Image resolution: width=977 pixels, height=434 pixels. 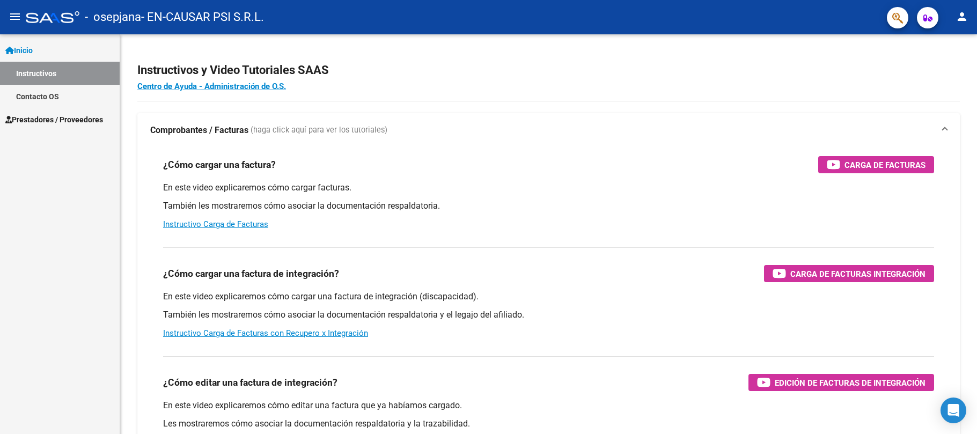 What do you see at coordinates (876, 165) in the screenshot?
I see `button: Carga de Facturas` at bounding box center [876, 165].